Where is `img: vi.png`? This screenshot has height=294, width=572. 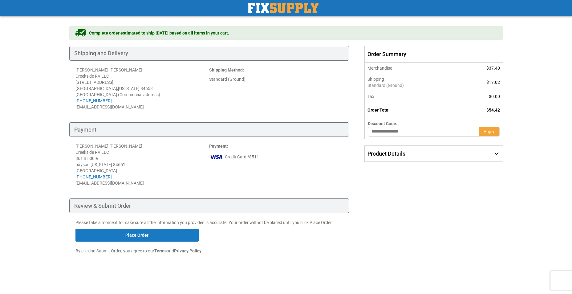
img: vi.png is located at coordinates (216, 157).